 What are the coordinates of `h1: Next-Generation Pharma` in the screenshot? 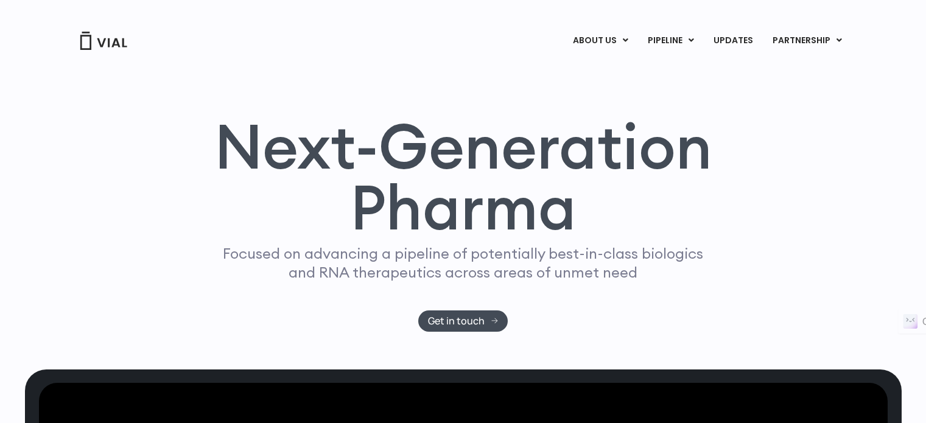 It's located at (463, 177).